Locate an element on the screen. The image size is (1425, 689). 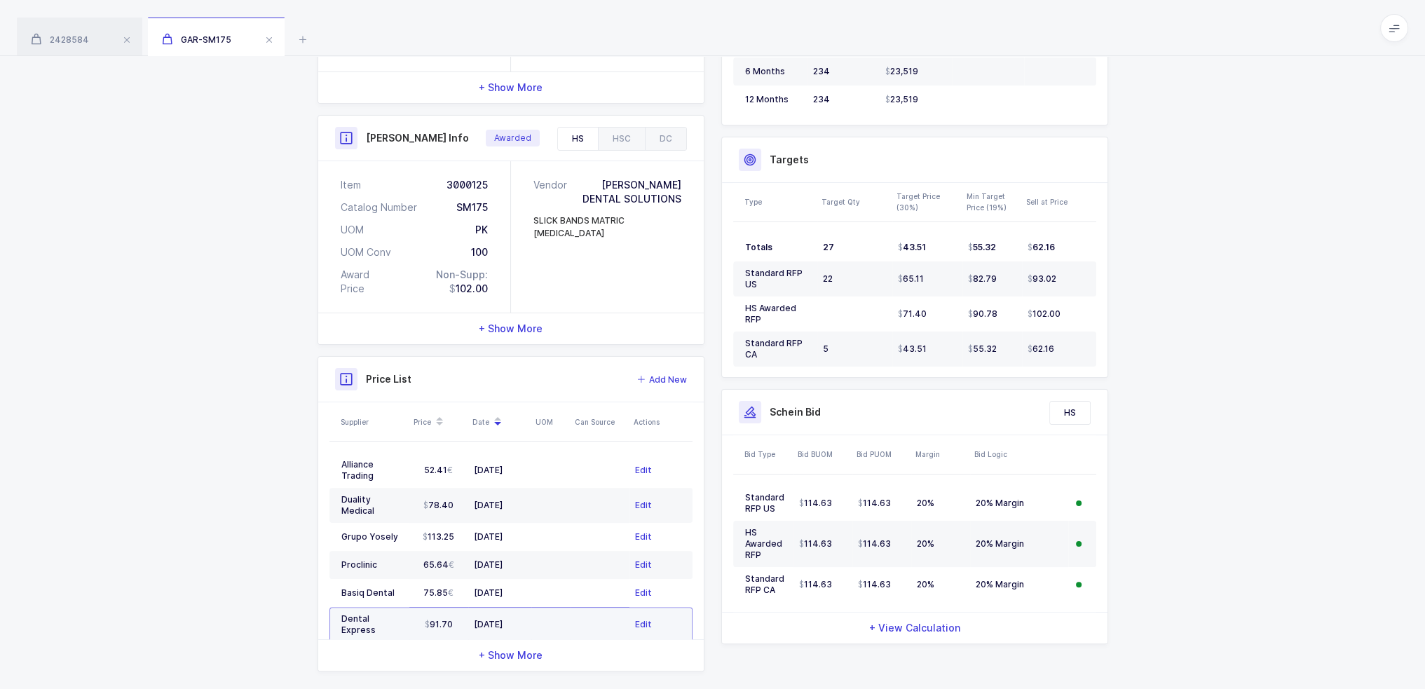
span: 82.79 is located at coordinates (982, 279).